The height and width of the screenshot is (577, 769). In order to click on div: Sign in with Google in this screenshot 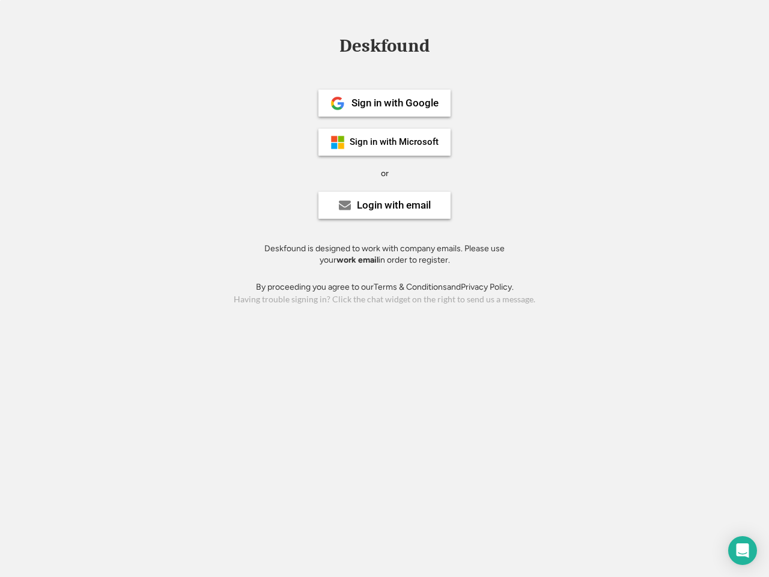, I will do `click(395, 103)`.